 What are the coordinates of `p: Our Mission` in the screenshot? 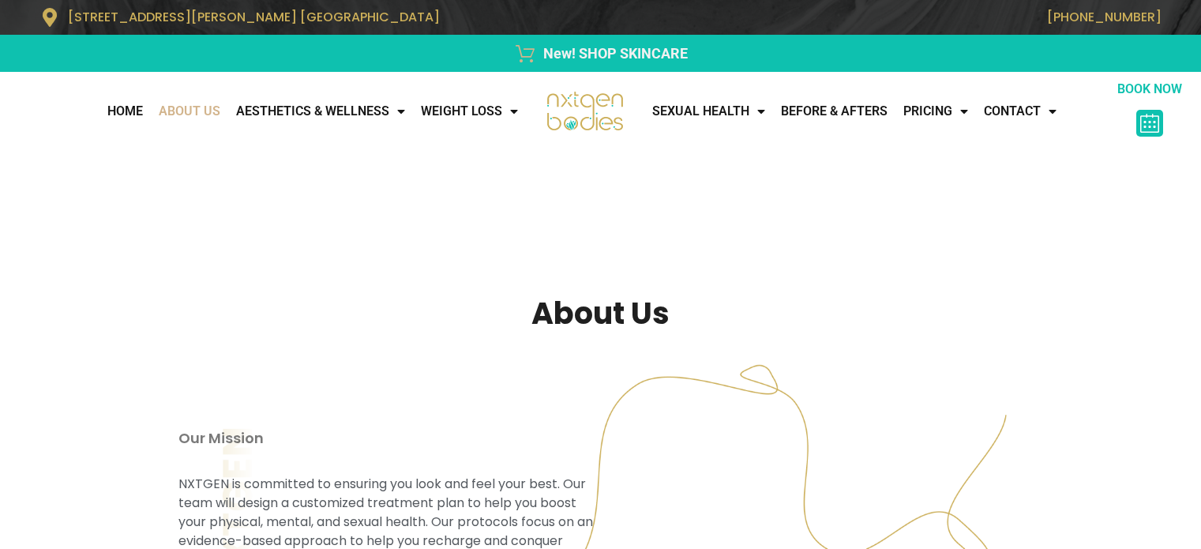 It's located at (385, 438).